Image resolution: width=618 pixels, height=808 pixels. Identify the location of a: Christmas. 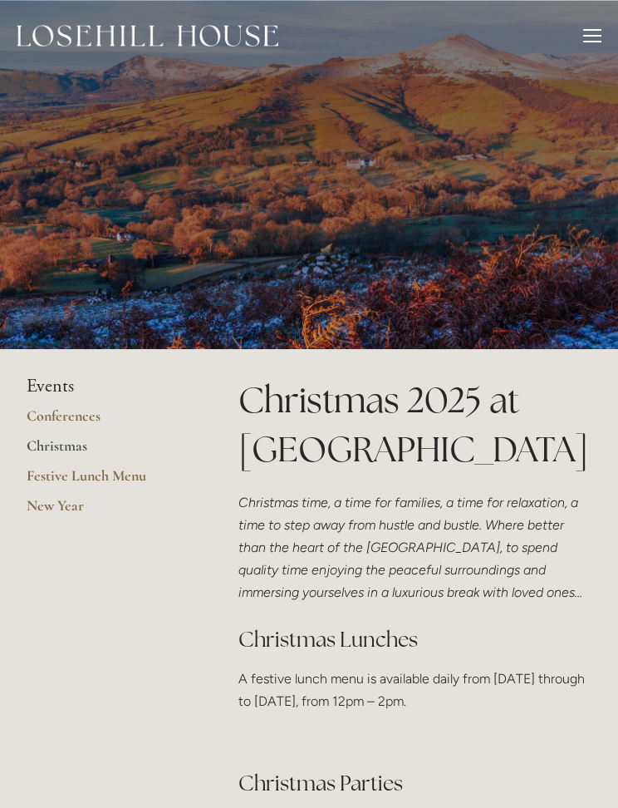
(106, 451).